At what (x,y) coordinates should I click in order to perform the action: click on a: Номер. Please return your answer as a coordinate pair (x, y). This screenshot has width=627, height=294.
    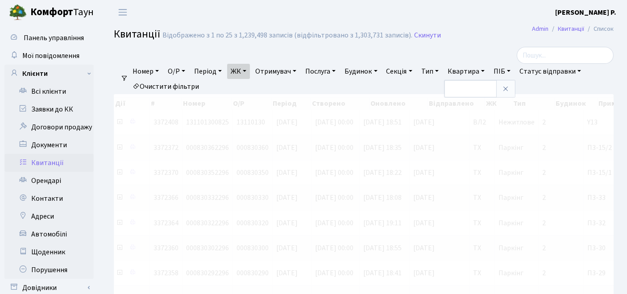
    Looking at the image, I should click on (146, 71).